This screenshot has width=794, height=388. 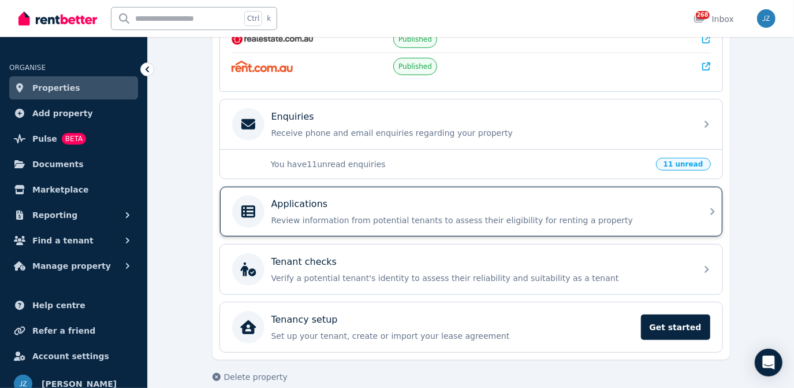 What do you see at coordinates (58, 164) in the screenshot?
I see `span: Documents` at bounding box center [58, 164].